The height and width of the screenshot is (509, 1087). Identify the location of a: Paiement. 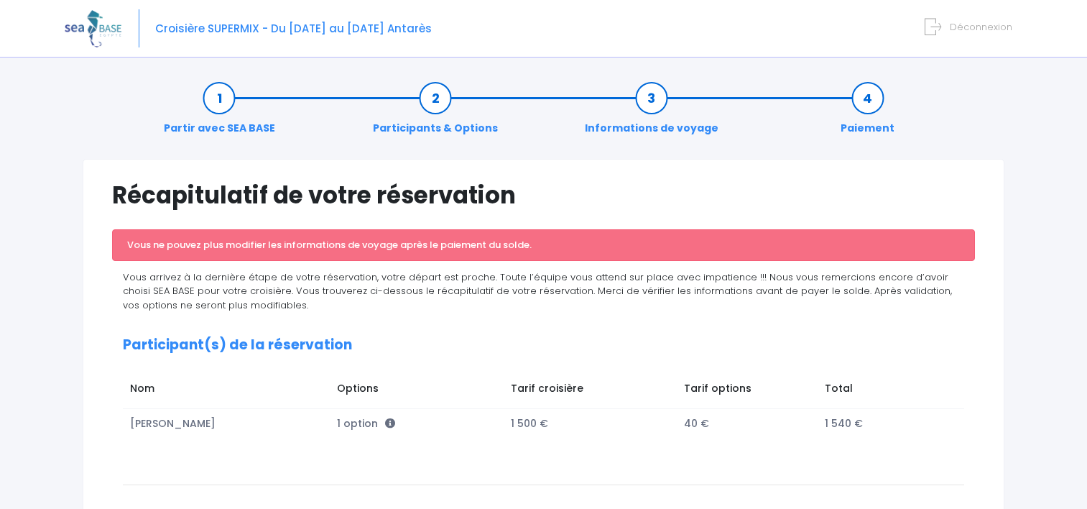
(867, 113).